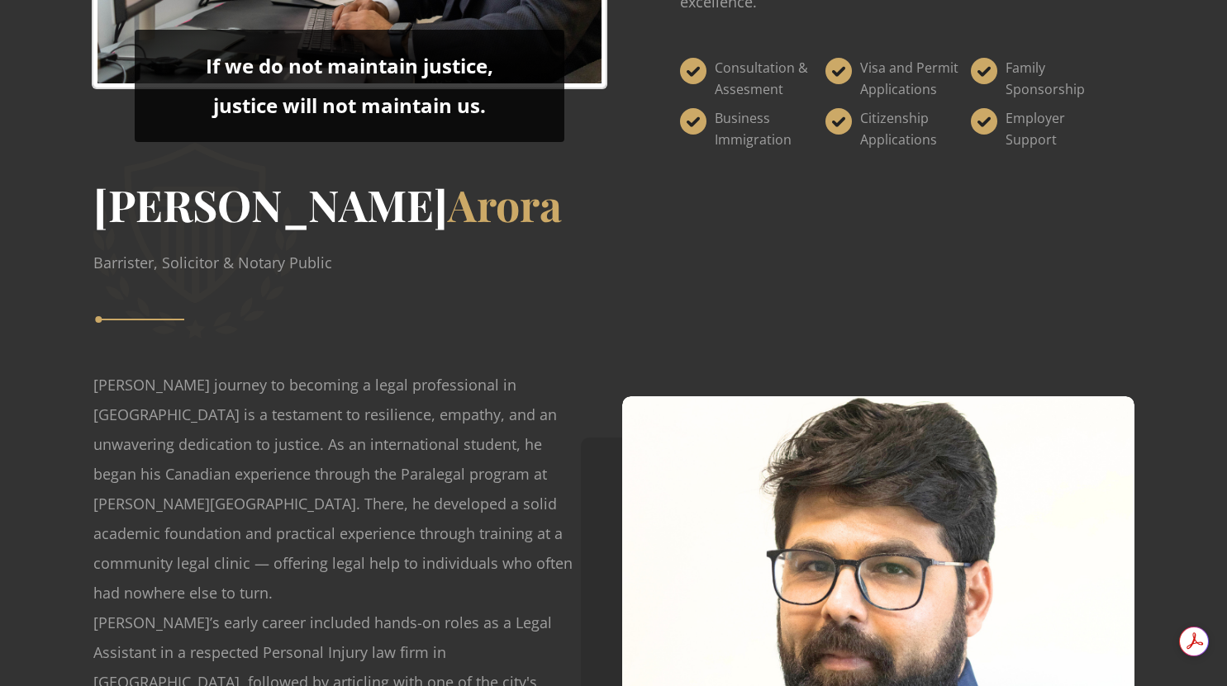 This screenshot has height=686, width=1227. Describe the element at coordinates (915, 78) in the screenshot. I see `span: Visa and Permit Applications` at that location.